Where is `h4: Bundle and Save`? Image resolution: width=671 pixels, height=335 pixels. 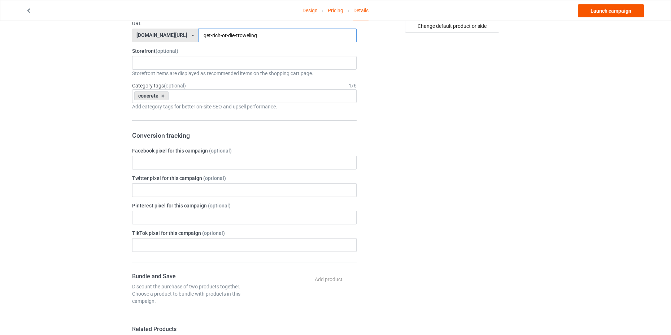 h4: Bundle and Save is located at coordinates (187, 276).